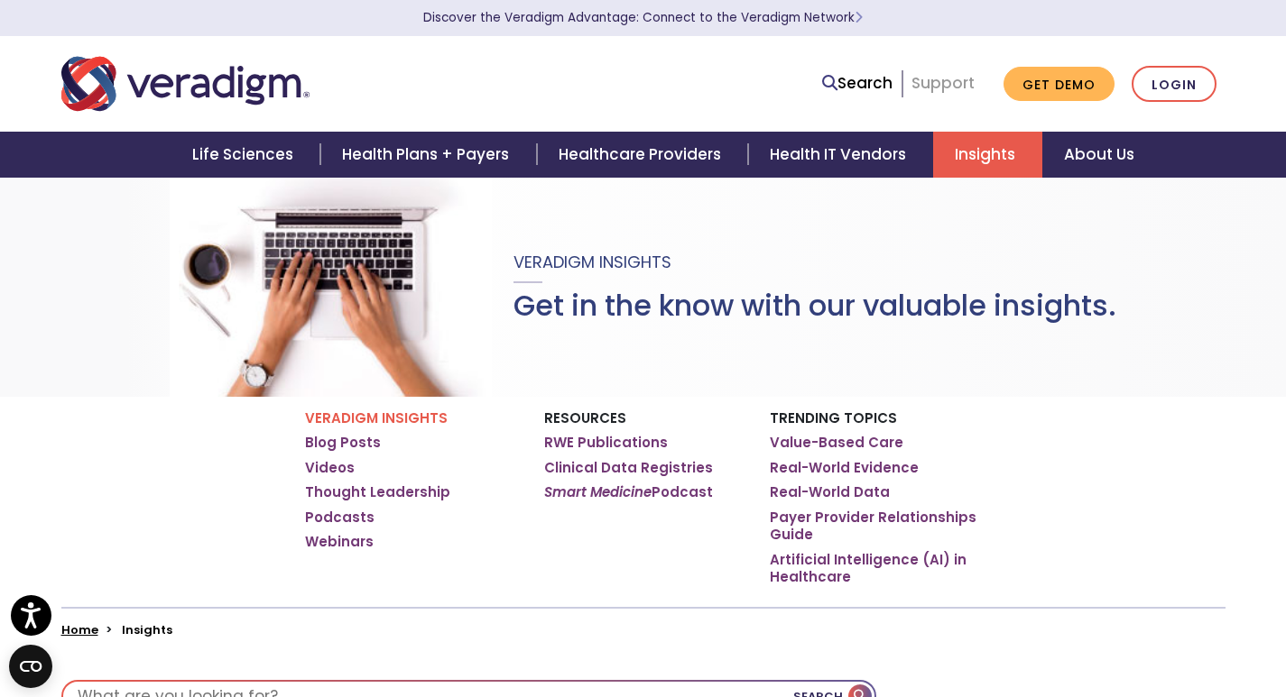 The height and width of the screenshot is (697, 1286). Describe the element at coordinates (844, 468) in the screenshot. I see `a: Real-World Evidence` at that location.